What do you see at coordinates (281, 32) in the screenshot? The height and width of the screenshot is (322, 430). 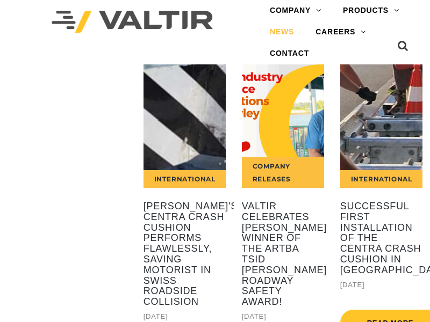 I see `a: NEWS` at bounding box center [281, 32].